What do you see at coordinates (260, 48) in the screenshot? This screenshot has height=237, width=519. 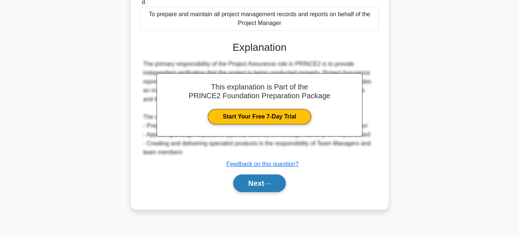 I see `h3: Explanation` at bounding box center [260, 48].